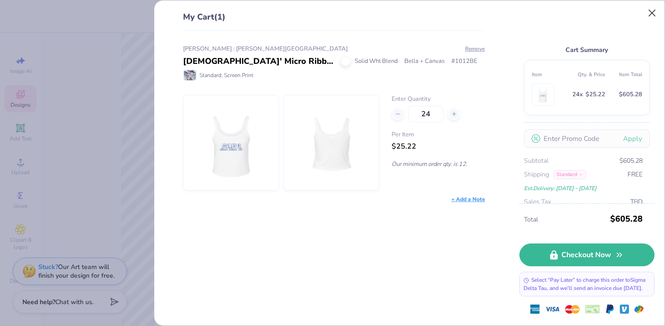 The height and width of the screenshot is (326, 665). Describe the element at coordinates (438, 164) in the screenshot. I see `p: Our minimum order qty. is 12.` at that location.